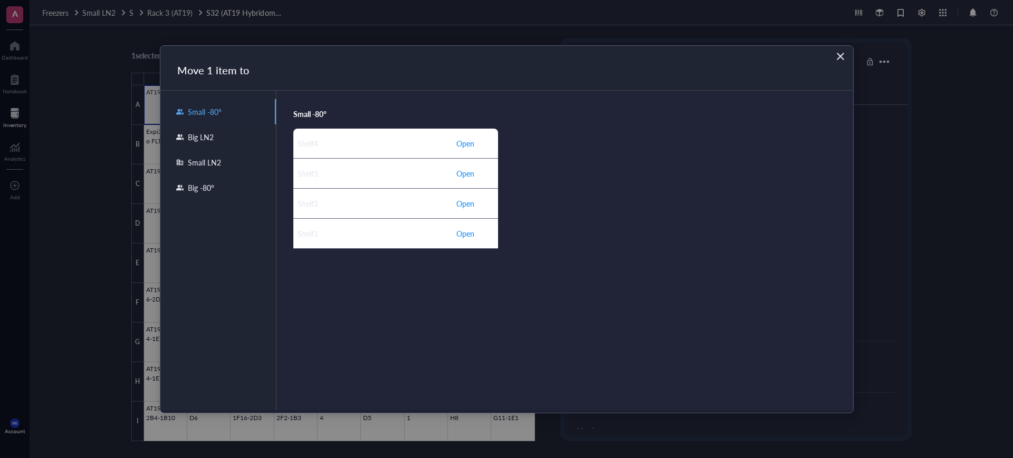 The image size is (1013, 458). What do you see at coordinates (372, 143) in the screenshot?
I see `div: Shelf4` at bounding box center [372, 143].